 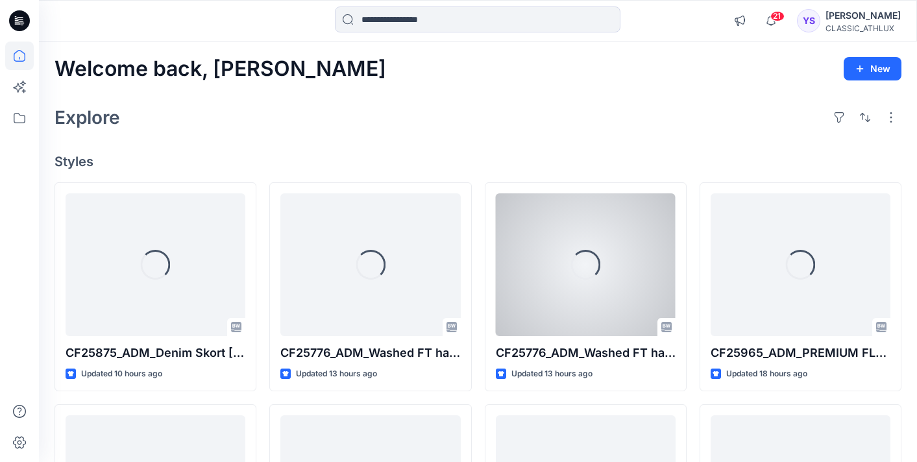 I want to click on h2: Explore, so click(x=87, y=117).